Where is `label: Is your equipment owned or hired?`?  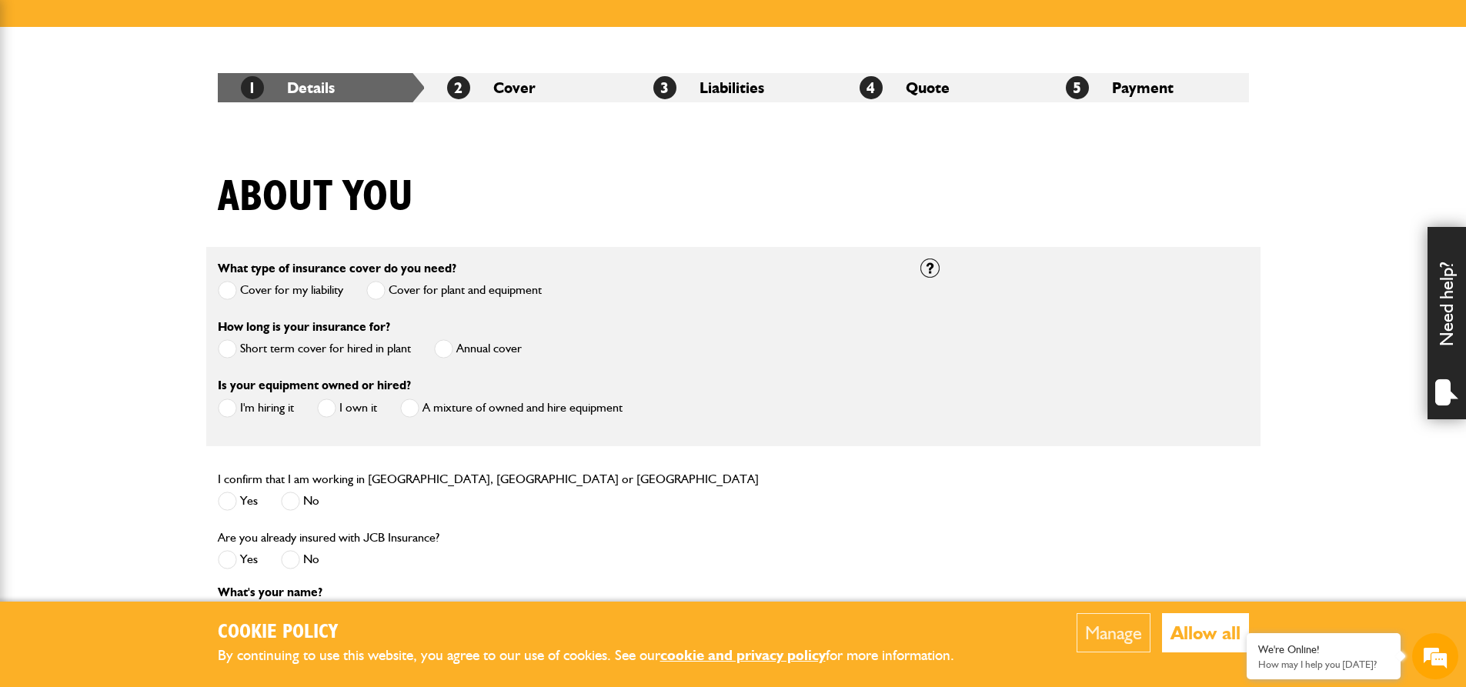 label: Is your equipment owned or hired? is located at coordinates (314, 386).